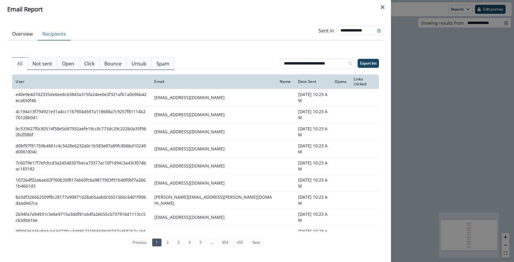 The width and height of the screenshot is (514, 262). Describe the element at coordinates (313, 82) in the screenshot. I see `div: Date Sent` at that location.